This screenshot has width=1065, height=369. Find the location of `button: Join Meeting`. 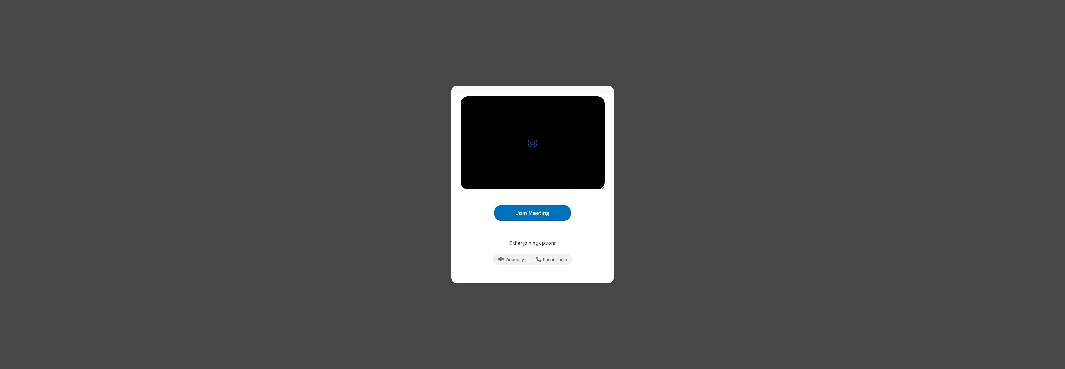

button: Join Meeting is located at coordinates (533, 213).